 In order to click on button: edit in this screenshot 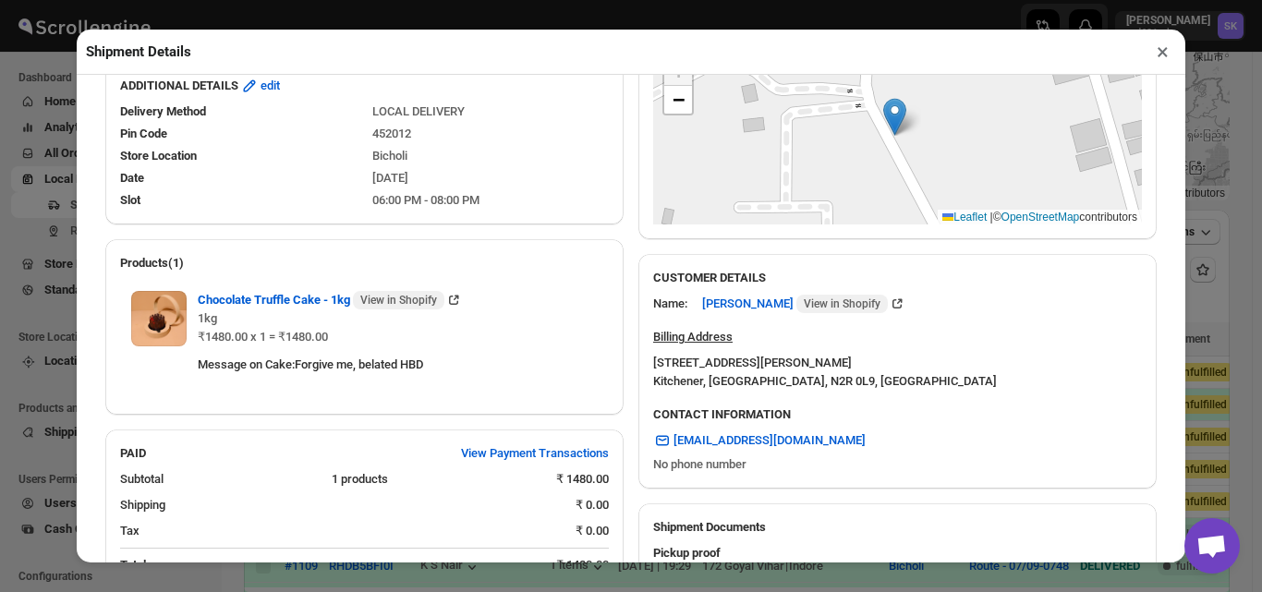, I will do `click(260, 86)`.